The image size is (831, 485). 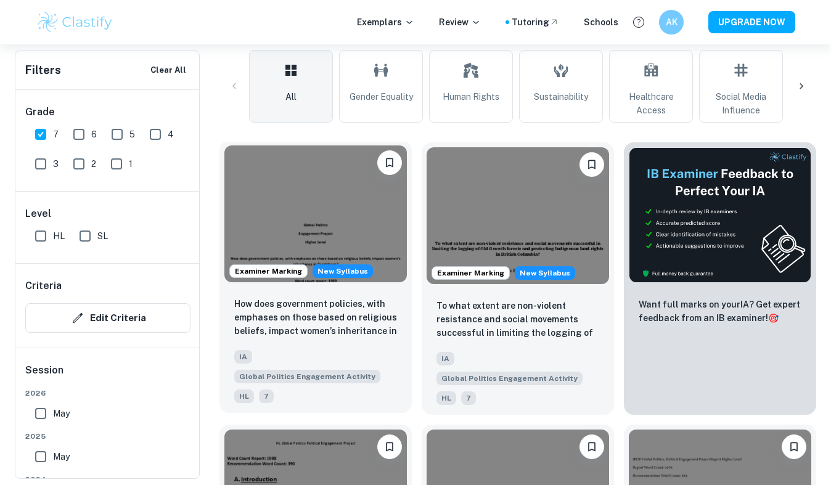 I want to click on h6: Session, so click(x=108, y=375).